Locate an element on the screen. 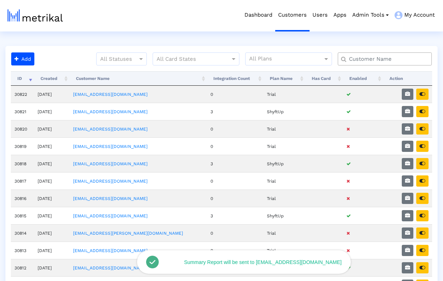 The width and height of the screenshot is (443, 281). th: ID: activate to sort column ascending is located at coordinates (22, 78).